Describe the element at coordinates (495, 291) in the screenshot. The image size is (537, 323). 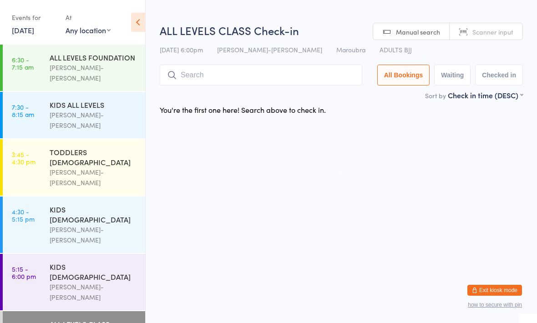
I see `button: Exit kiosk mode` at that location.